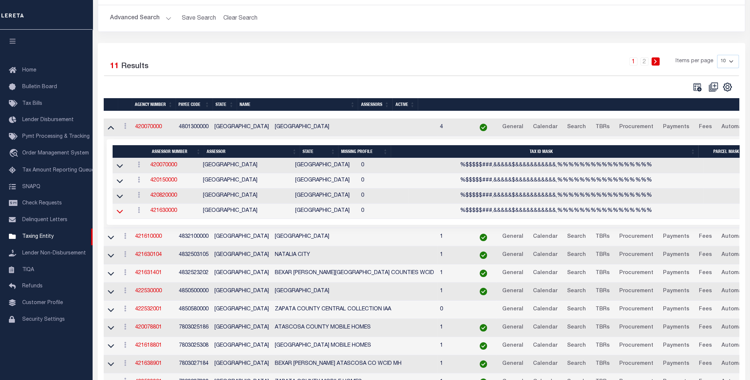 This screenshot has width=750, height=380. What do you see at coordinates (149, 237) in the screenshot?
I see `a: 421610000` at bounding box center [149, 237].